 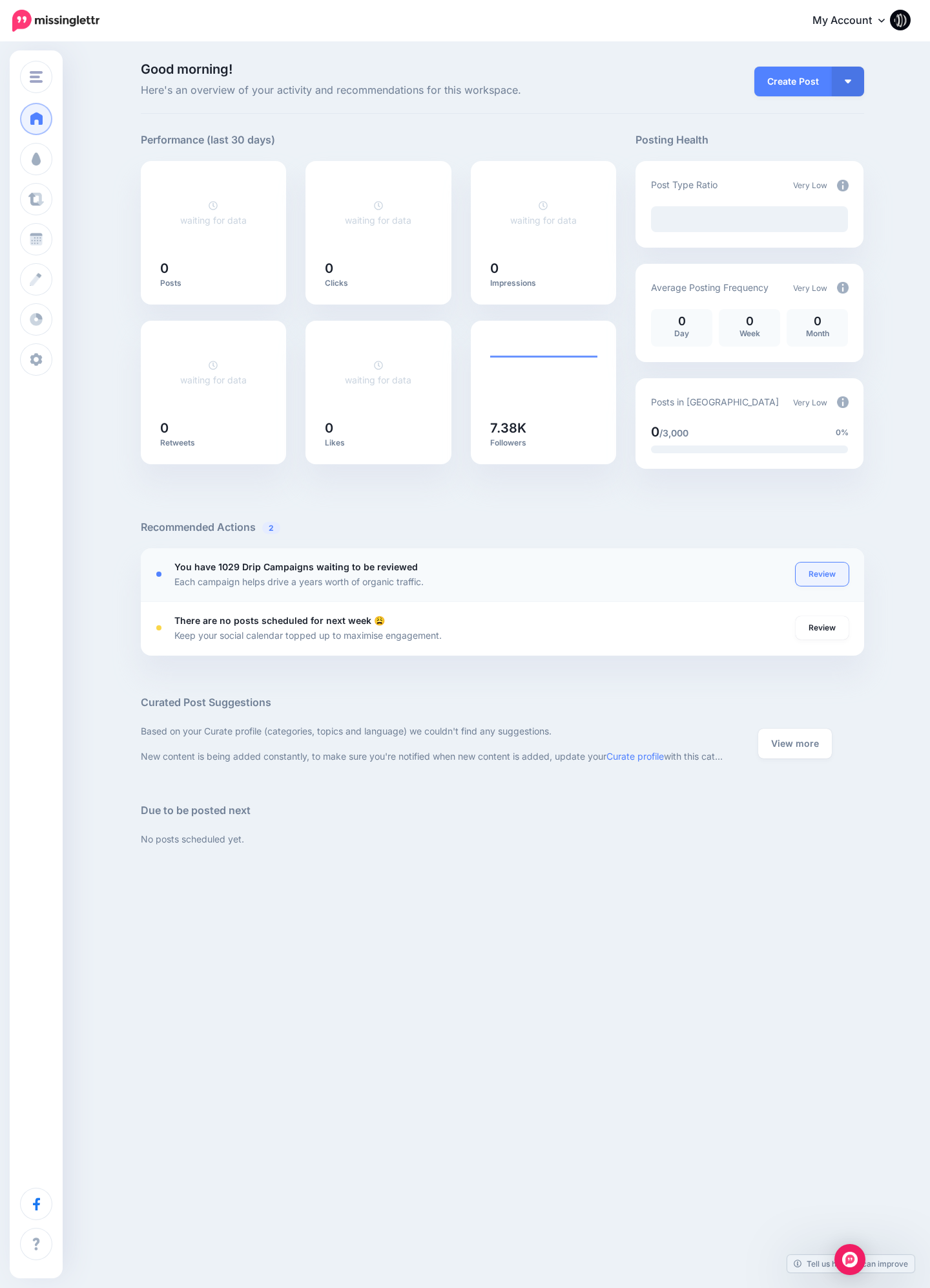 I want to click on p: Impressions, so click(x=544, y=283).